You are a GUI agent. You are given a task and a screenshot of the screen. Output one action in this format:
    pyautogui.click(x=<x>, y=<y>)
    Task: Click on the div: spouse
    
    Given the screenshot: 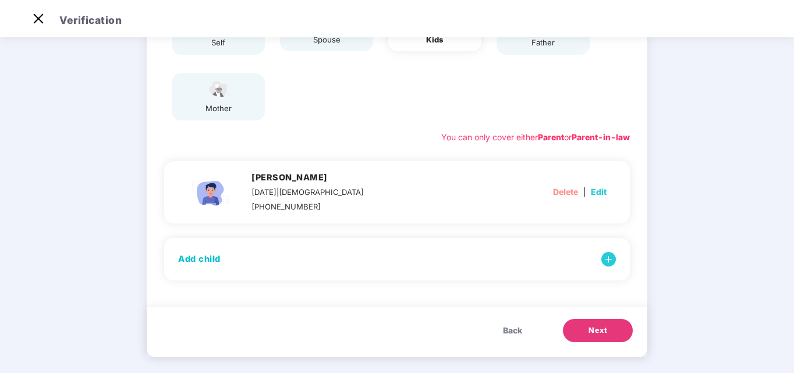 What is the action you would take?
    pyautogui.click(x=327, y=40)
    